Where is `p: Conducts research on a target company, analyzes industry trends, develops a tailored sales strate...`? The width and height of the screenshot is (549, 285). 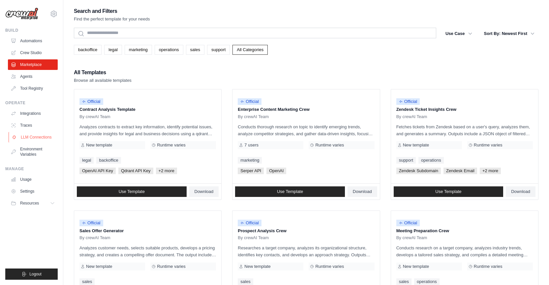 p: Conducts research on a target company, analyzes industry trends, develops a tailored sales strate... is located at coordinates (465, 251).